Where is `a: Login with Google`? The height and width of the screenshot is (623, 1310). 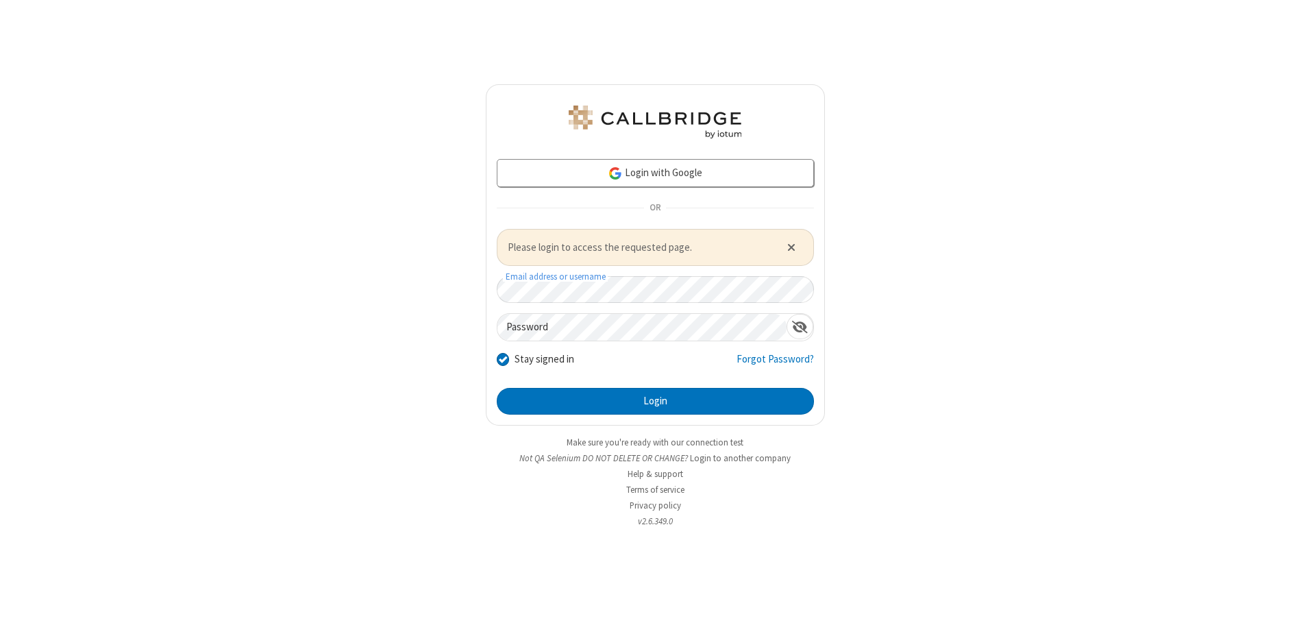
a: Login with Google is located at coordinates (655, 173).